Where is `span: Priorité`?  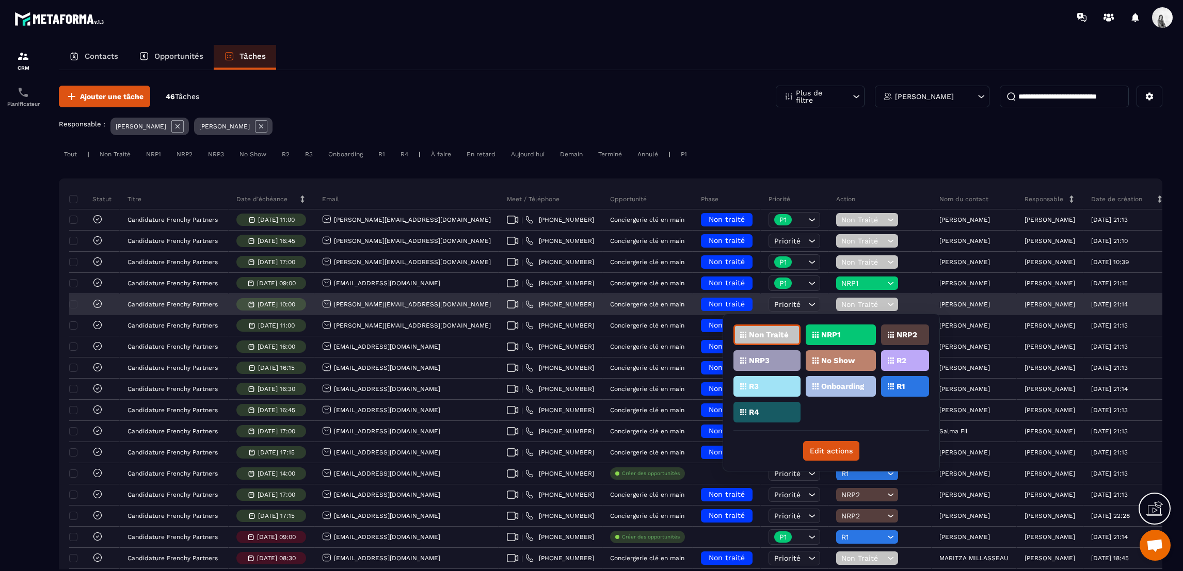
span: Priorité is located at coordinates (787, 474).